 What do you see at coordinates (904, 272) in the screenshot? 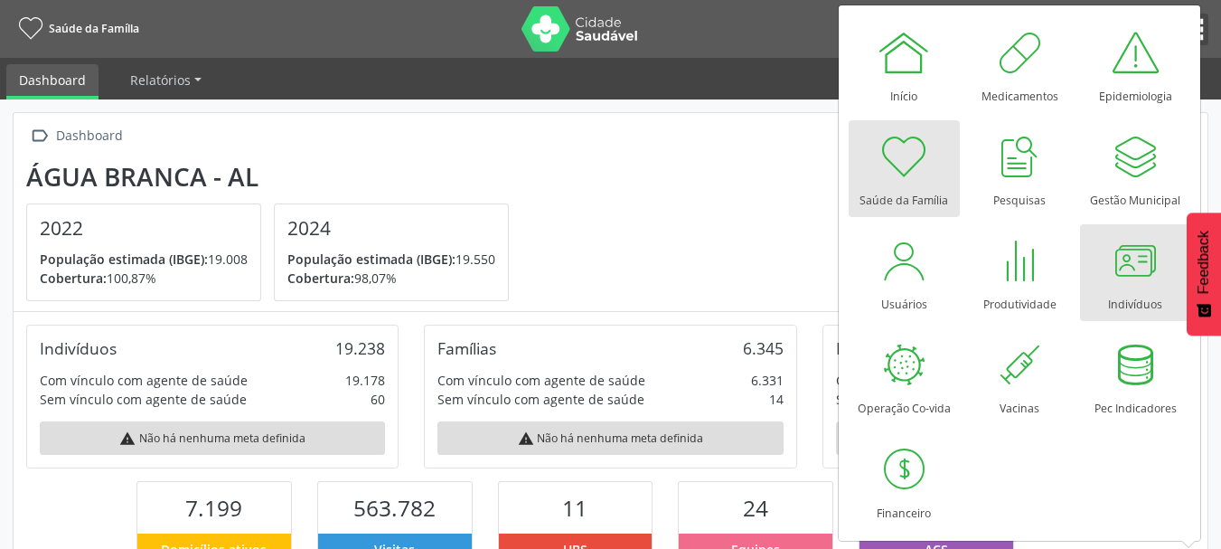
I see `a: Usuários` at bounding box center [904, 272].